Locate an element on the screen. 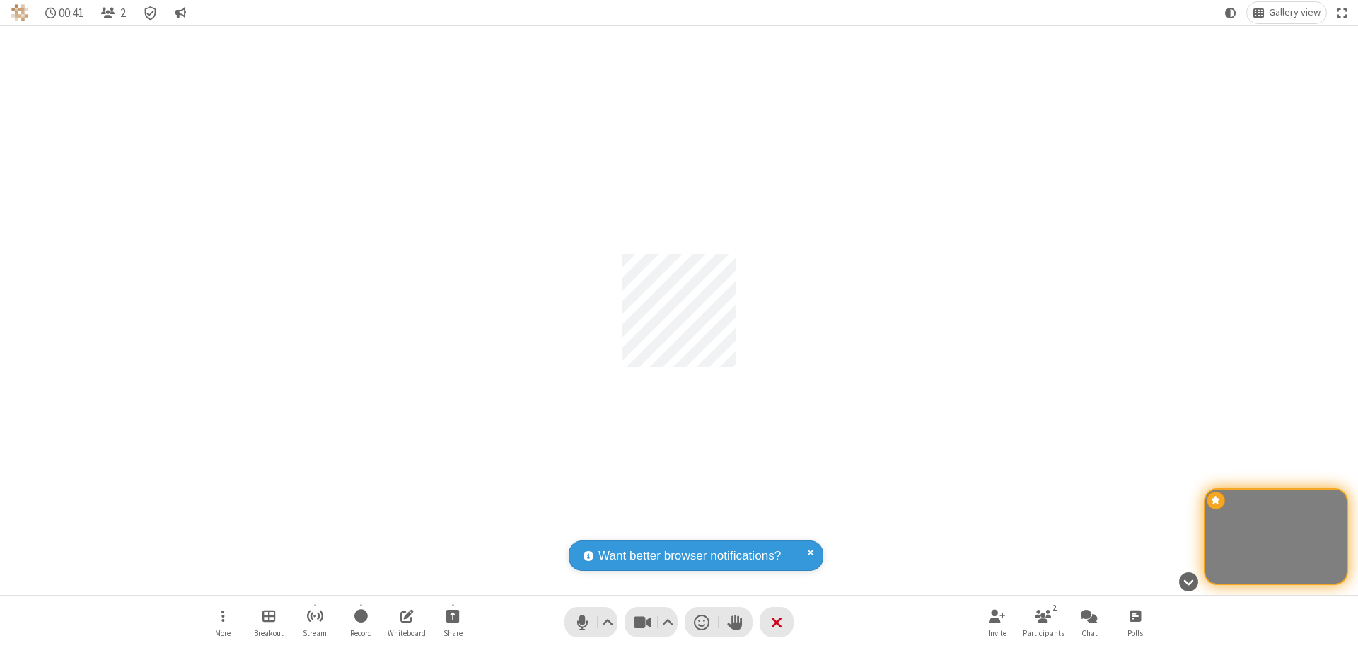 Image resolution: width=1358 pixels, height=648 pixels. button: Hide is located at coordinates (1188, 581).